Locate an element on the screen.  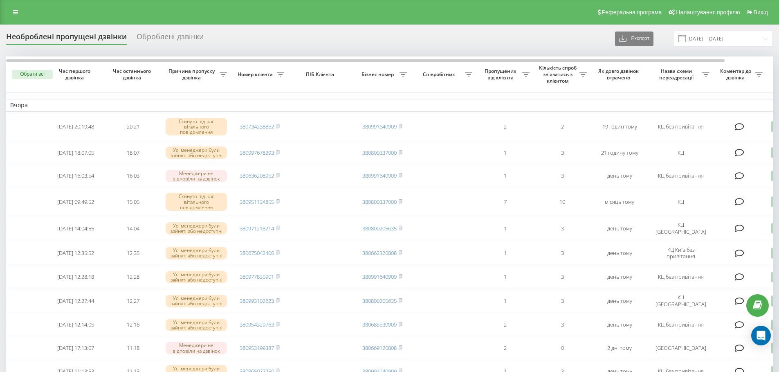
td: 11:18 is located at coordinates (133, 348).